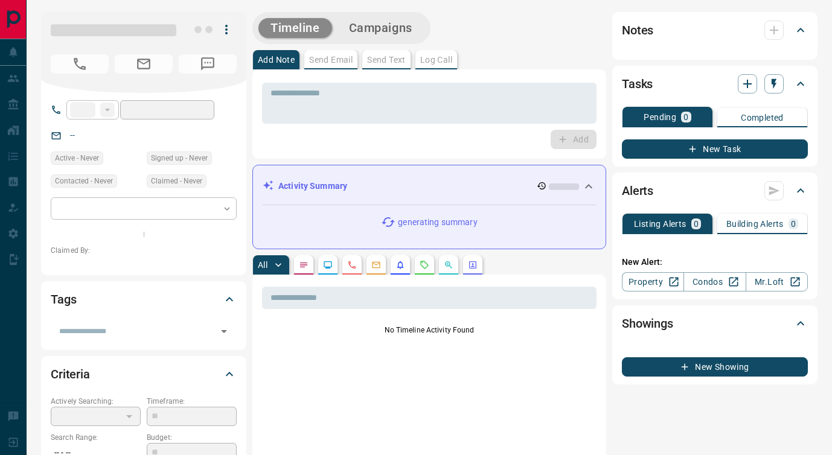 The height and width of the screenshot is (455, 832). I want to click on p: Budget:, so click(191, 438).